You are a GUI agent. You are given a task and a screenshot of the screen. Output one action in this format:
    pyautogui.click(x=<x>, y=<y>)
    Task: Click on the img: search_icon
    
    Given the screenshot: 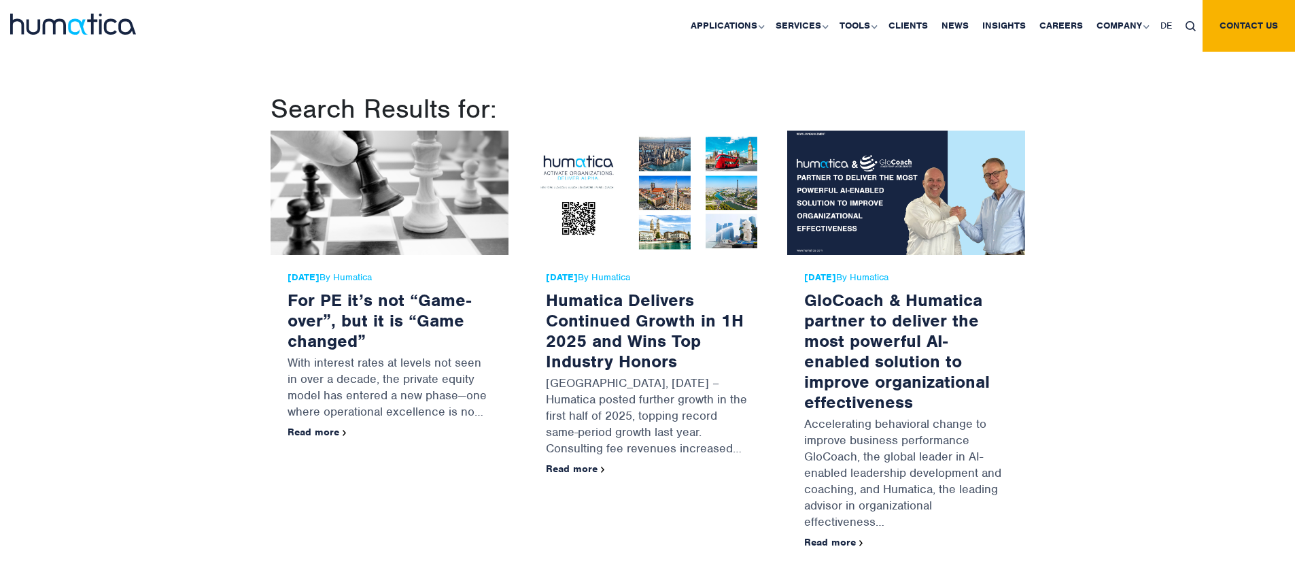 What is the action you would take?
    pyautogui.click(x=1190, y=26)
    